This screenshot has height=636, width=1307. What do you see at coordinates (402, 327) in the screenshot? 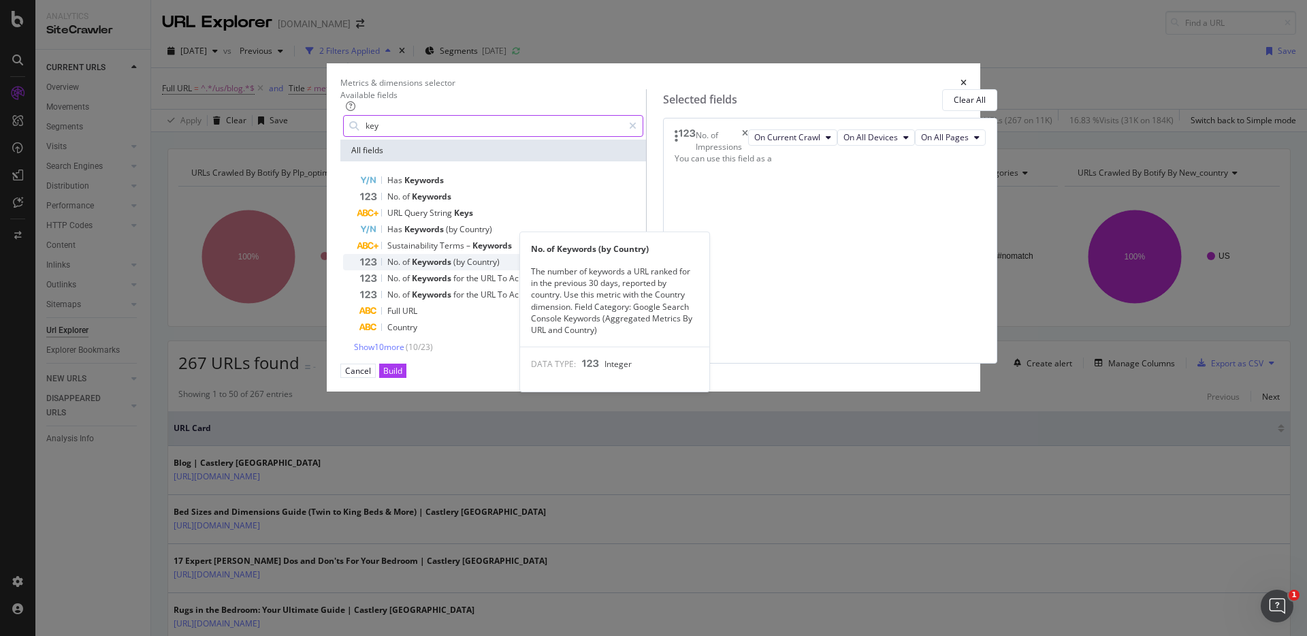
I see `span: Country` at bounding box center [402, 327].